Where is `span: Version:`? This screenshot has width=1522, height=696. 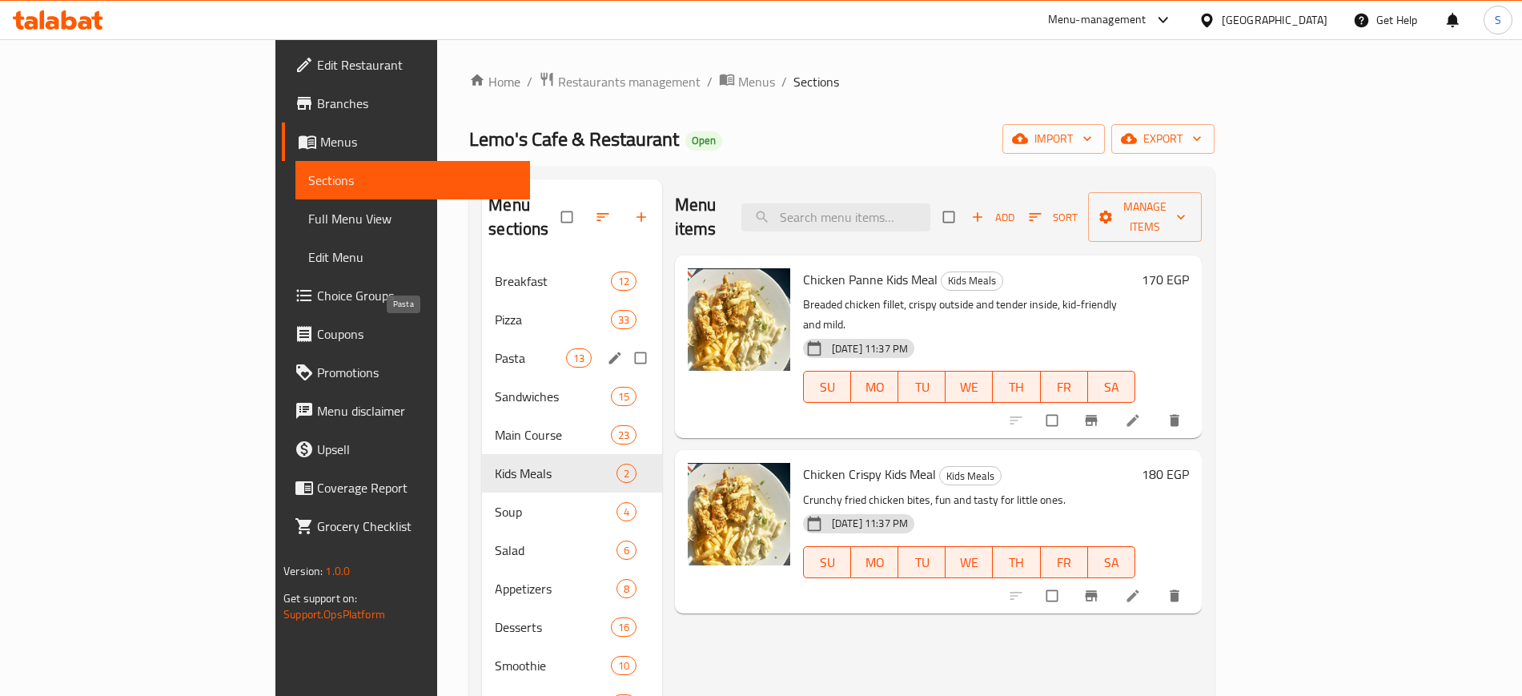
span: Version: is located at coordinates (303, 571).